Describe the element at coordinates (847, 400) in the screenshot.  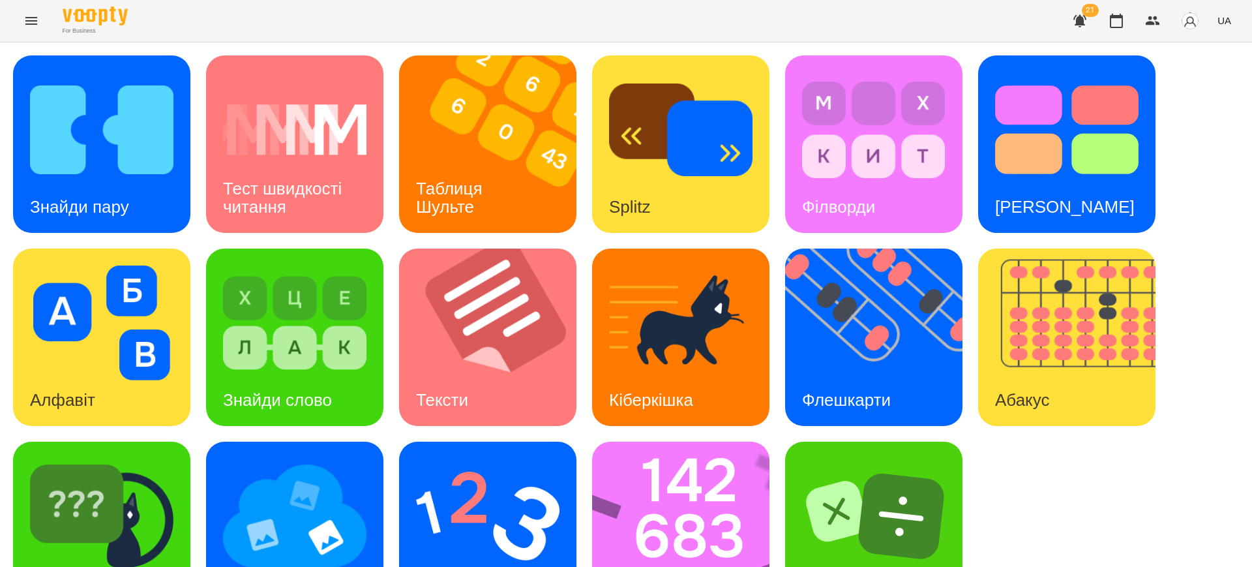
I see `h3: Флешкарти` at that location.